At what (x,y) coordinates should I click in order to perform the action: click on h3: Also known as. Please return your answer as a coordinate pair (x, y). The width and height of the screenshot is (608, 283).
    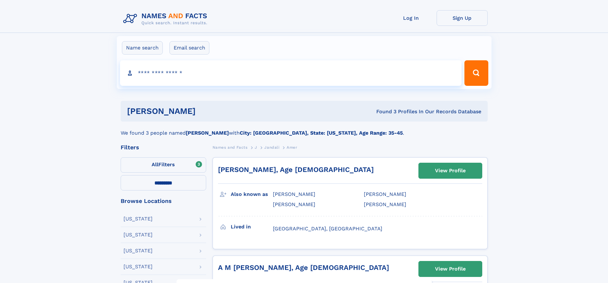
    Looking at the image, I should click on (252, 194).